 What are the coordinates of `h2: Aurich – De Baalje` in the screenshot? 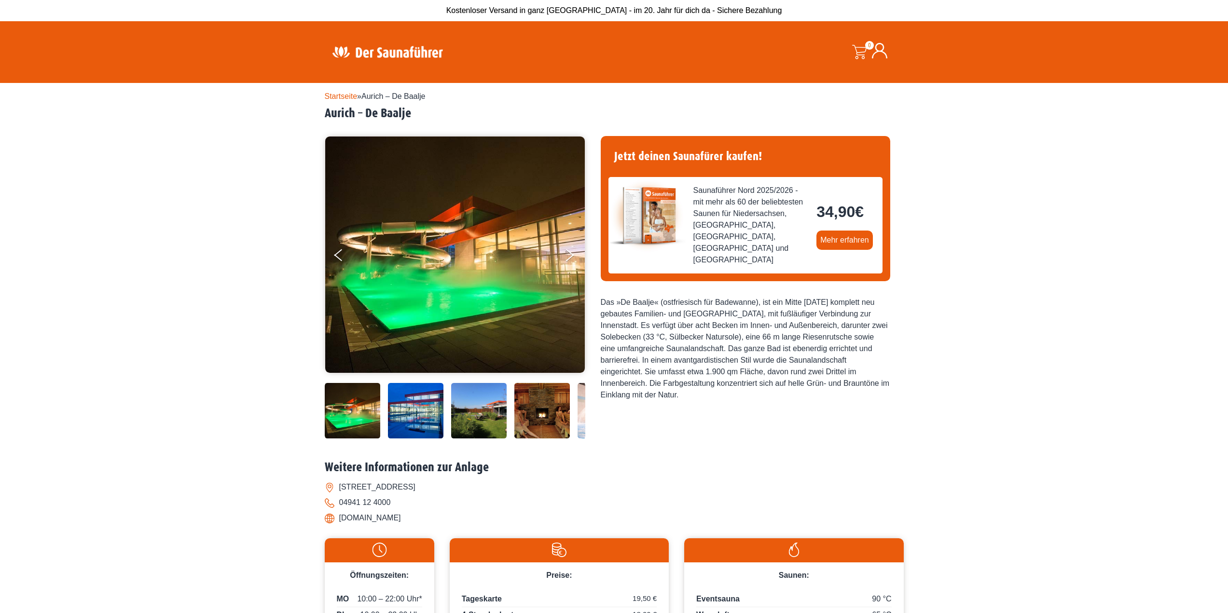 It's located at (614, 113).